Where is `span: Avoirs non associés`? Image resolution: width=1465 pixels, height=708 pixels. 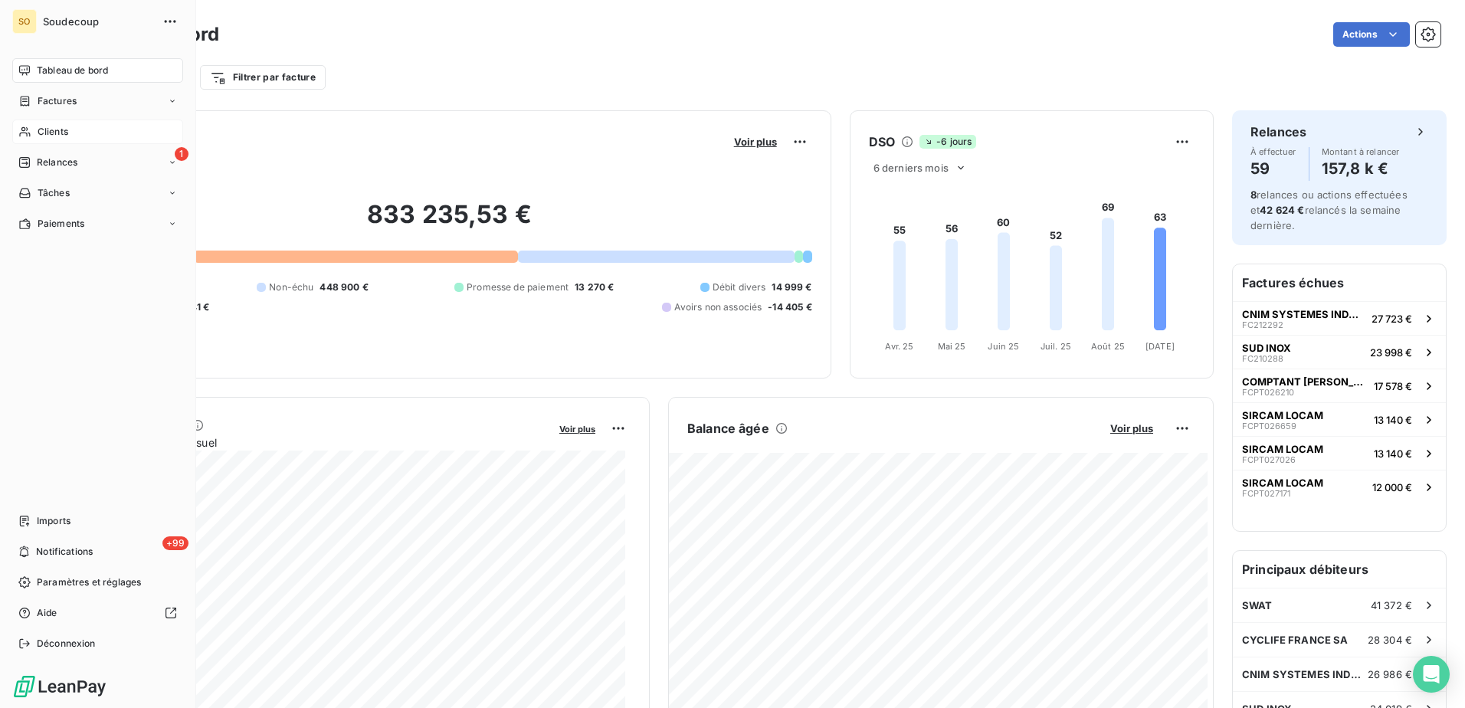 span: Avoirs non associés is located at coordinates (718, 307).